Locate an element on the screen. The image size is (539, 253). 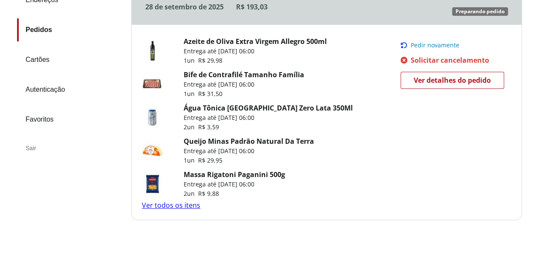
img: Água Tônica Antarctica Zero Lata 350Ml is located at coordinates (153, 117).